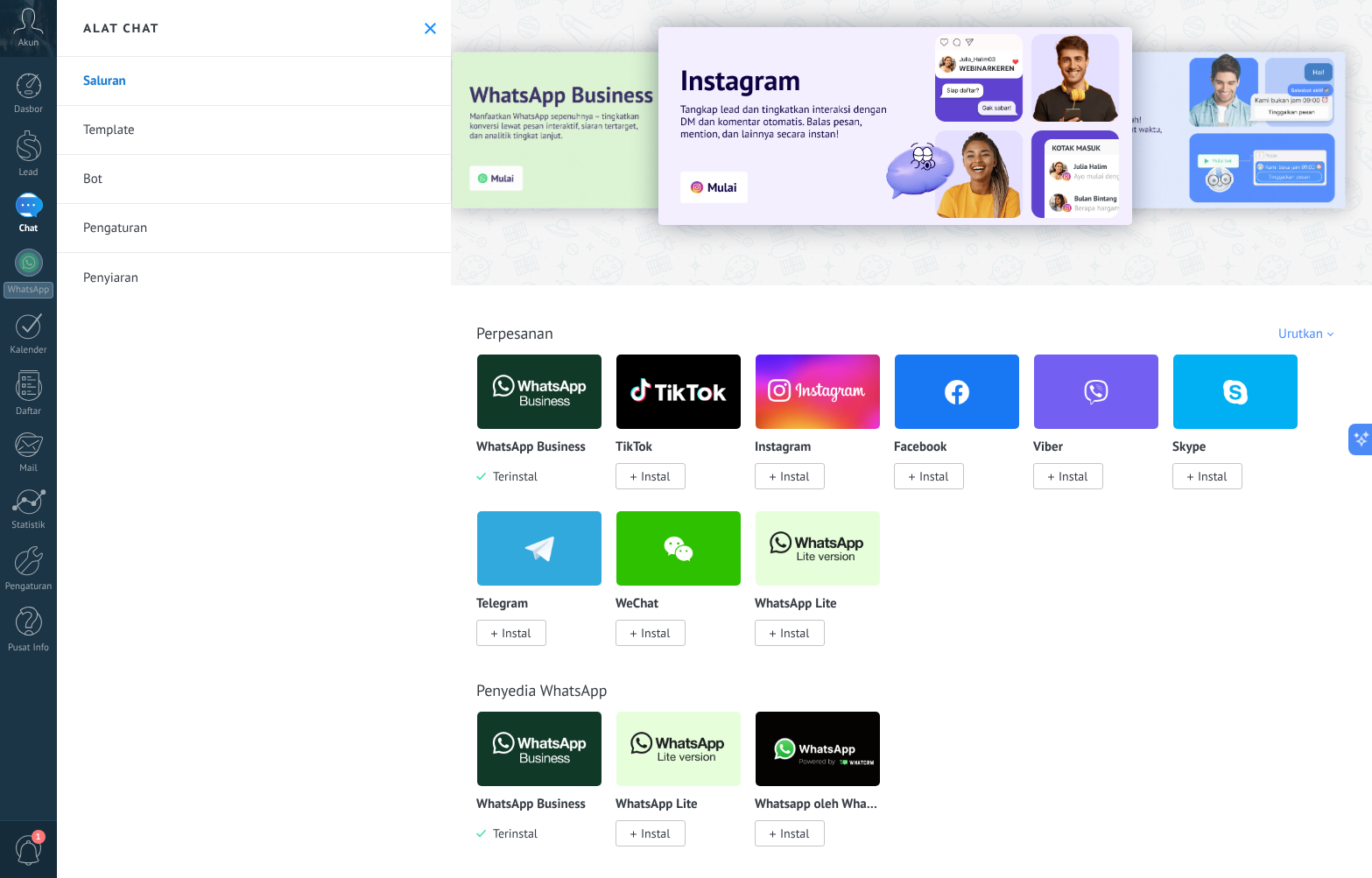 Image resolution: width=1372 pixels, height=878 pixels. I want to click on div: Instagram, so click(824, 432).